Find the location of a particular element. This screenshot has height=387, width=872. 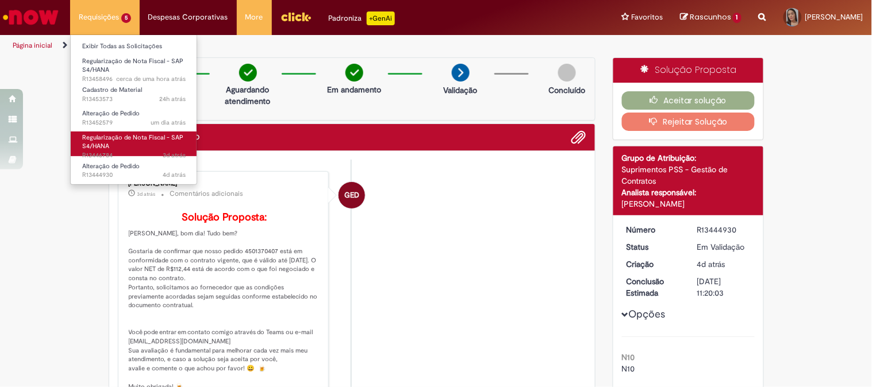

a: Aberto R13446784 : Regularização de Nota Fiscal - SAP S4/HANA is located at coordinates (134, 144).